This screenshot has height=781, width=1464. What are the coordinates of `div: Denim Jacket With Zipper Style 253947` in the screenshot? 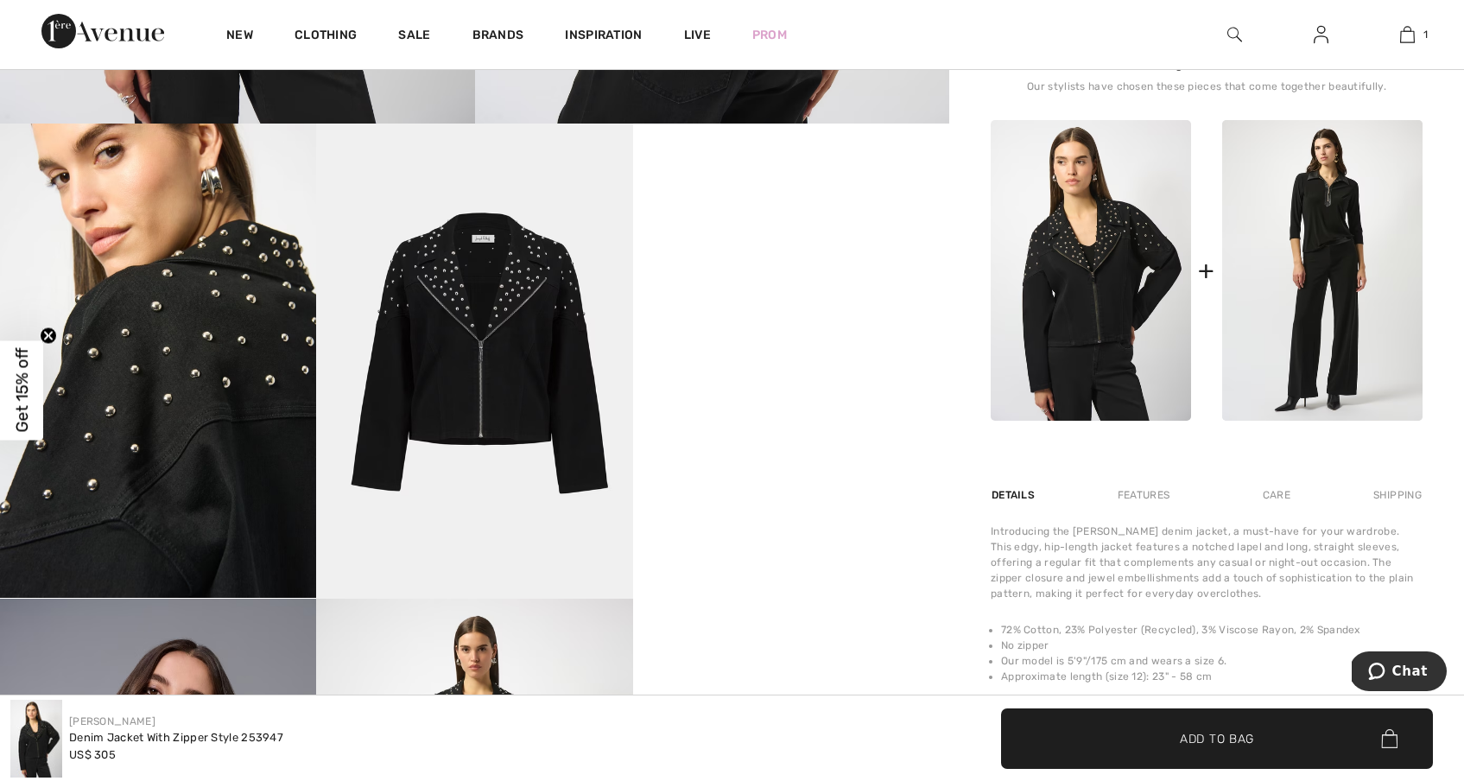 It's located at (176, 737).